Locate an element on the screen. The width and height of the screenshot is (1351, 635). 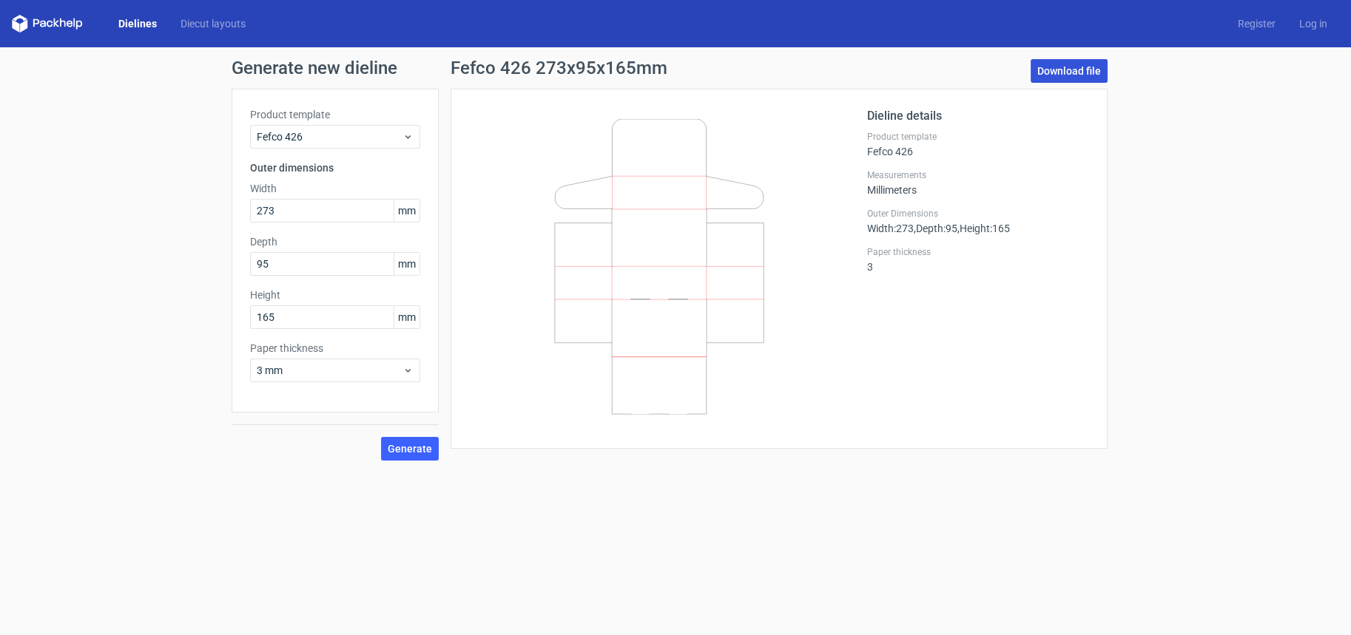
a: Diecut layouts is located at coordinates (213, 24).